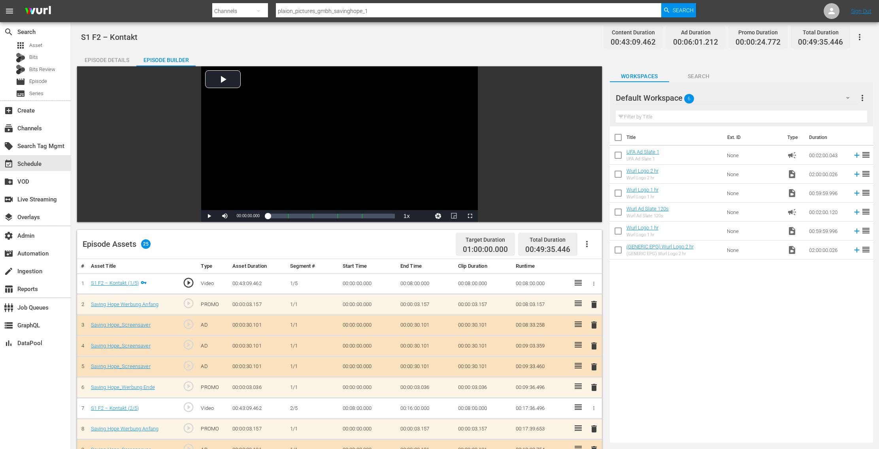 The width and height of the screenshot is (879, 449). Describe the element at coordinates (696, 32) in the screenshot. I see `div: Ad Duration` at that location.